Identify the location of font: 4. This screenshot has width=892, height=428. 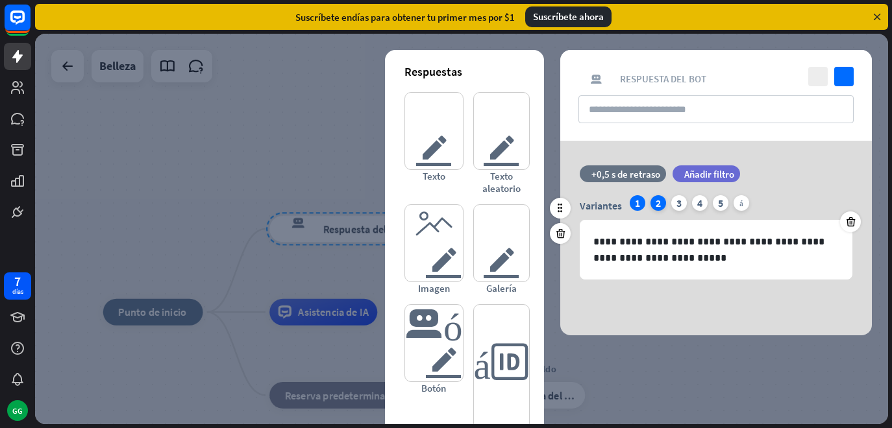
(699, 203).